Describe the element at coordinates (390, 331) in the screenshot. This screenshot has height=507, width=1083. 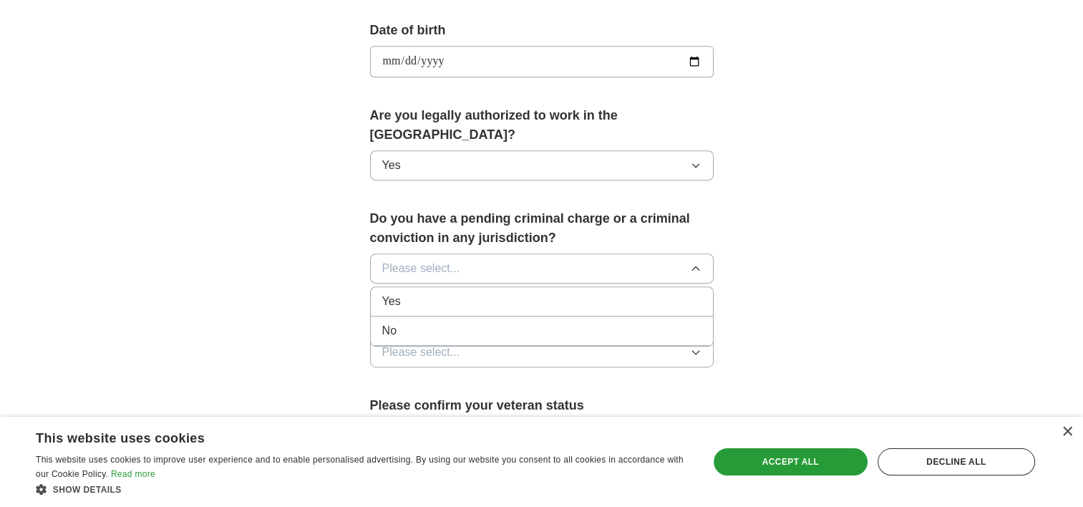
I see `span: No` at that location.